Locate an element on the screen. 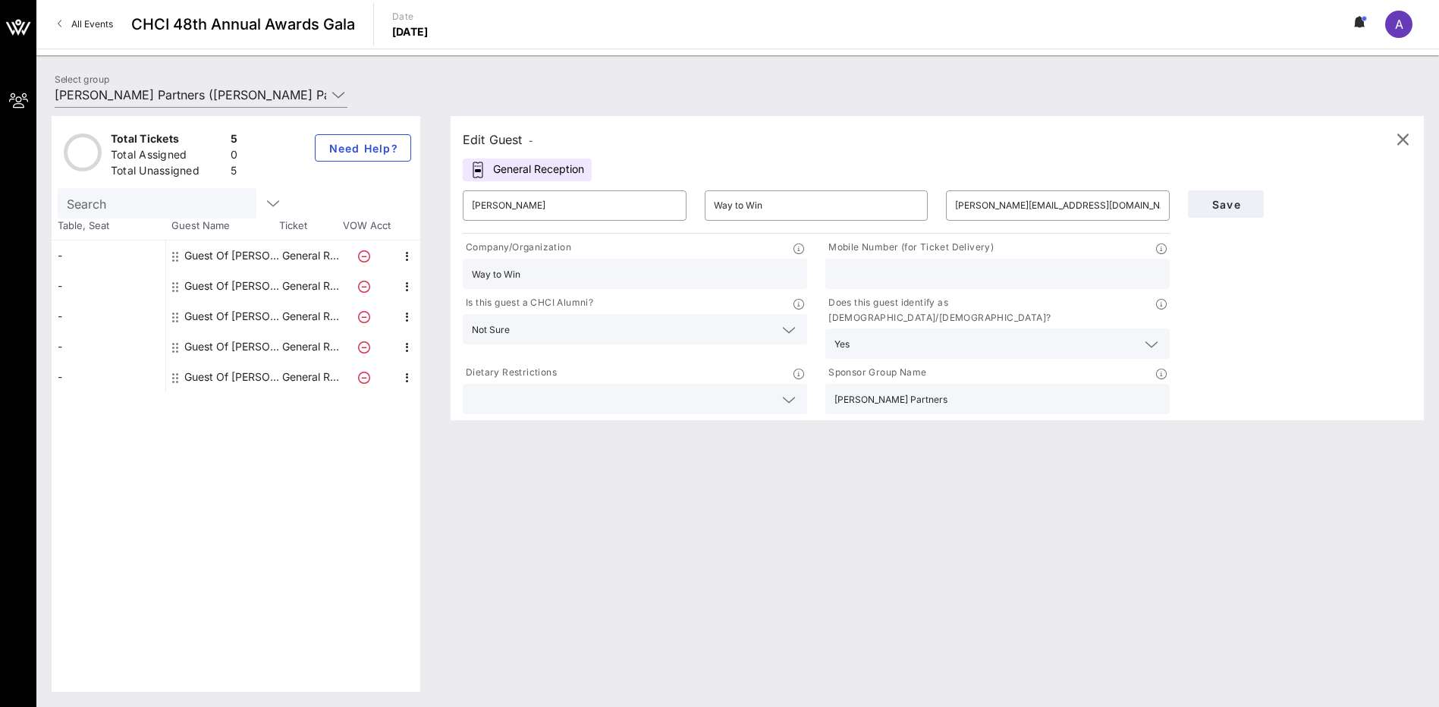 This screenshot has width=1439, height=707. span: Table, Seat is located at coordinates (109, 226).